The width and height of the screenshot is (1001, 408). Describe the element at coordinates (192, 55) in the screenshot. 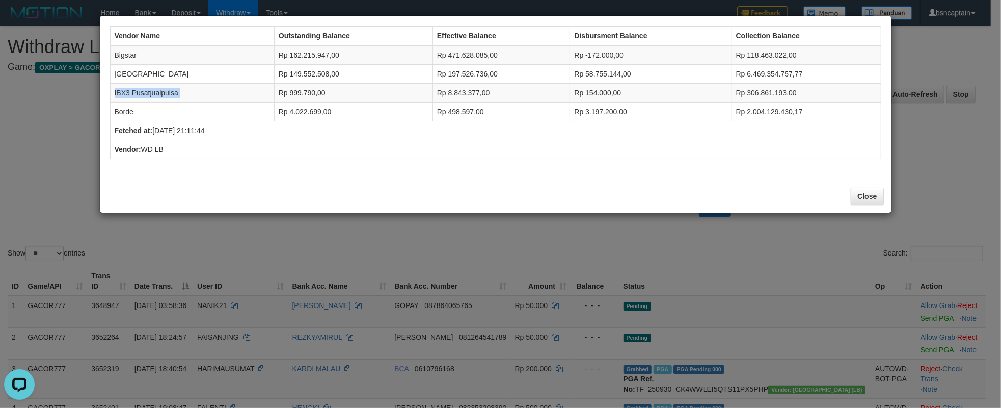

I see `td: Bigstar` at that location.